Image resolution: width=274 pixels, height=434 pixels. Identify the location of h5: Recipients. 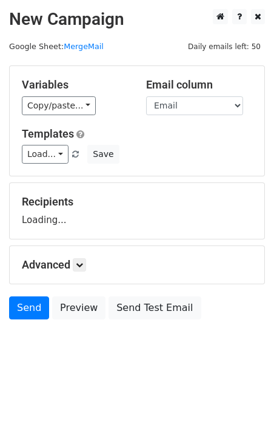
(137, 202).